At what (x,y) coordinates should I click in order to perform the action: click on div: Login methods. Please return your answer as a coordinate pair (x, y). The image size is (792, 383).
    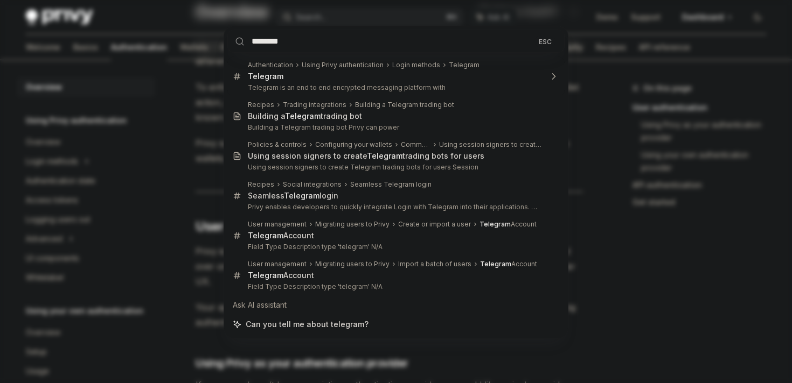
    Looking at the image, I should click on (416, 65).